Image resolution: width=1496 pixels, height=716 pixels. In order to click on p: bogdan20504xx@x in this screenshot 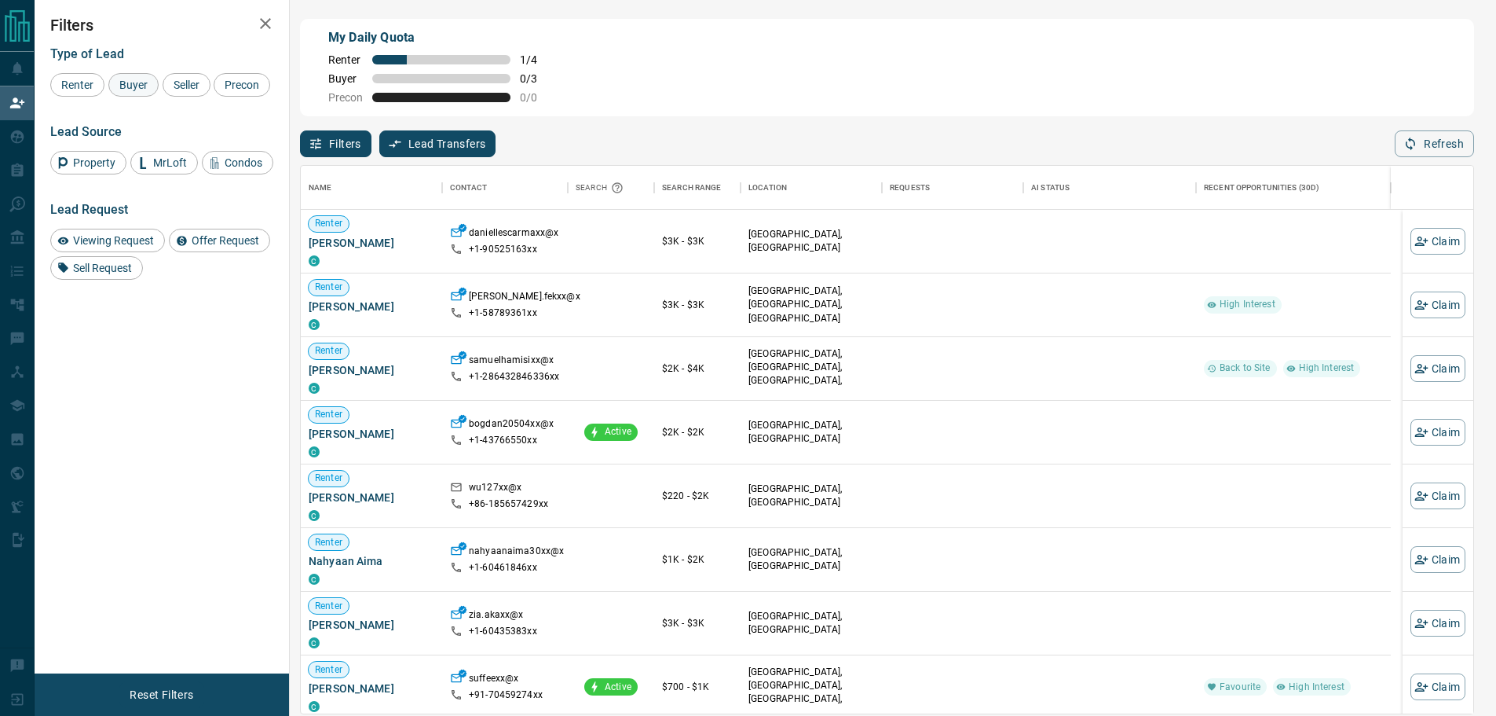, I will do `click(511, 425)`.